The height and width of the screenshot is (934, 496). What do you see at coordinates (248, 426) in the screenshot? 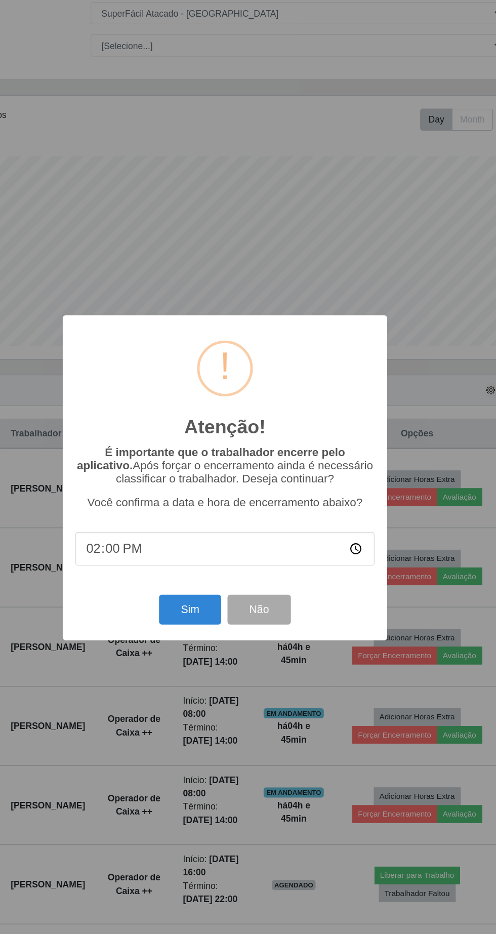
I see `h2: Atenção!` at bounding box center [248, 426].